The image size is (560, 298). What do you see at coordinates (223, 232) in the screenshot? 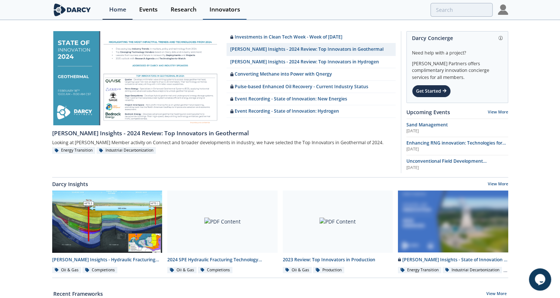
I see `a: PDF Content 2024 SPE Hydraulic Fracturing Technology Conference - Executive Summary Oil & Gas Com...` at bounding box center [223, 232].